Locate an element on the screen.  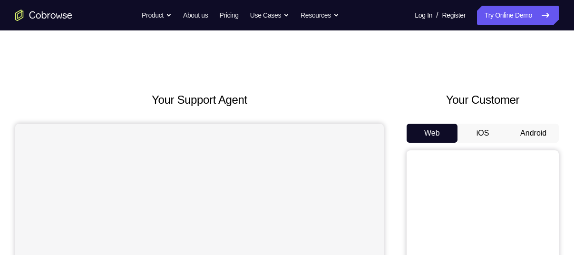
button: Web is located at coordinates (432, 133).